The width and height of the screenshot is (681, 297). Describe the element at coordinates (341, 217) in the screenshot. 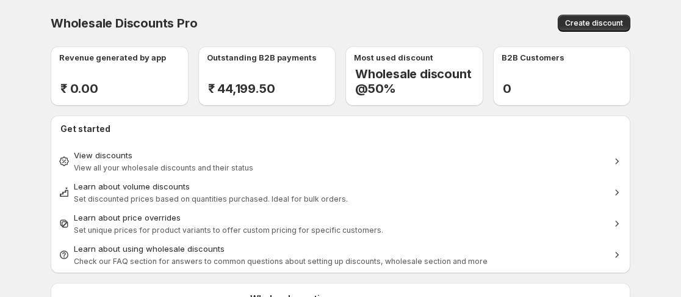

I see `div: Learn about price overrides` at that location.